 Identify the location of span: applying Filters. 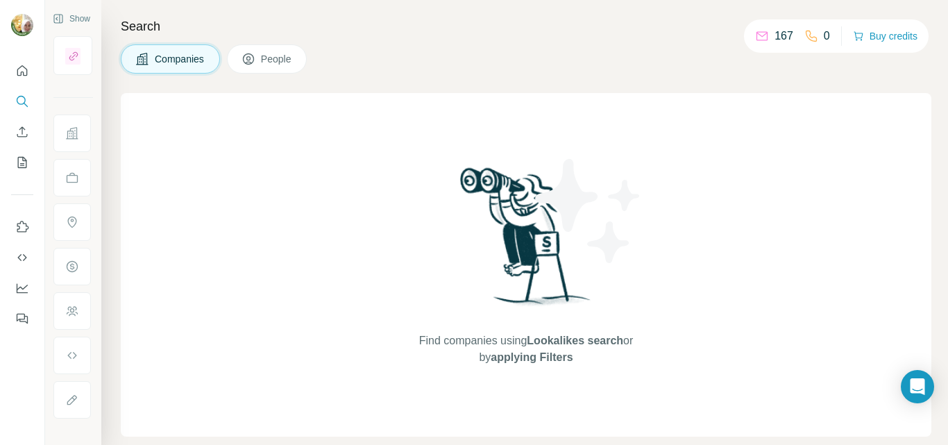
(532, 357).